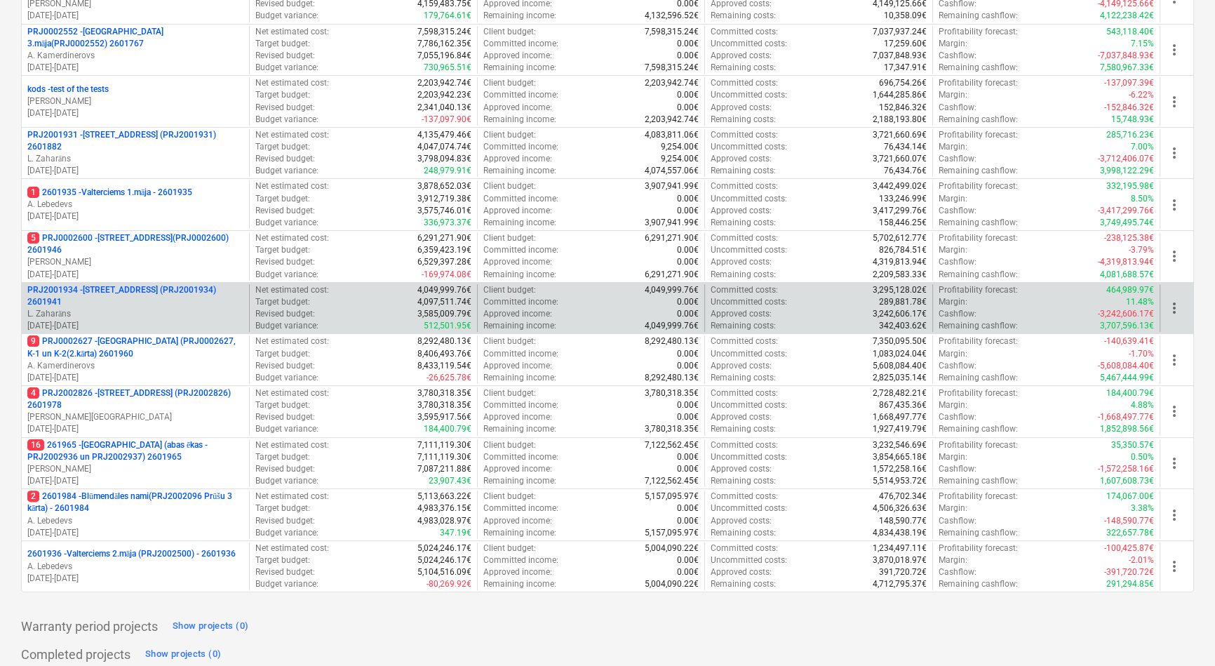 This screenshot has height=666, width=1215. What do you see at coordinates (444, 238) in the screenshot?
I see `p: 6,291,271.90€` at bounding box center [444, 238].